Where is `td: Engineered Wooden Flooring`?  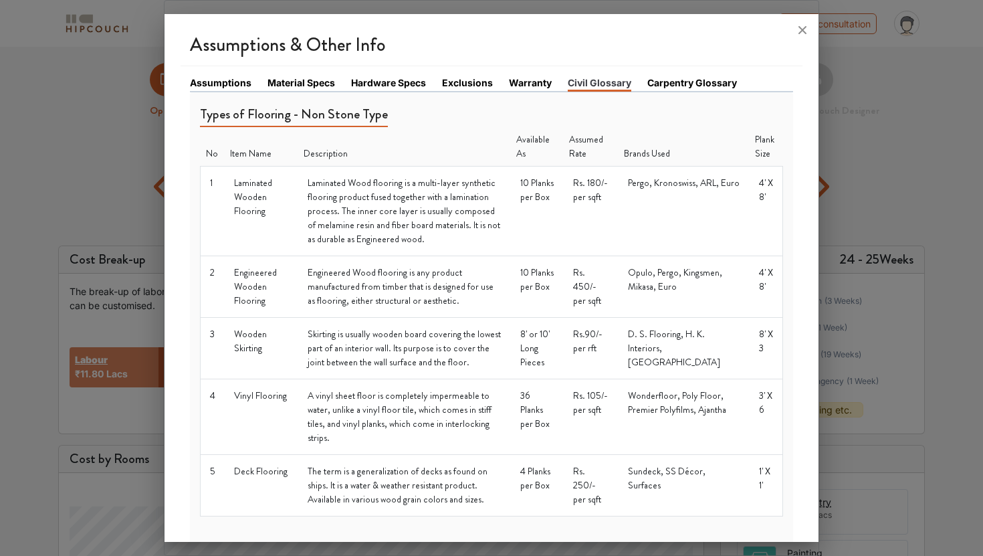
td: Engineered Wooden Flooring is located at coordinates (262, 287).